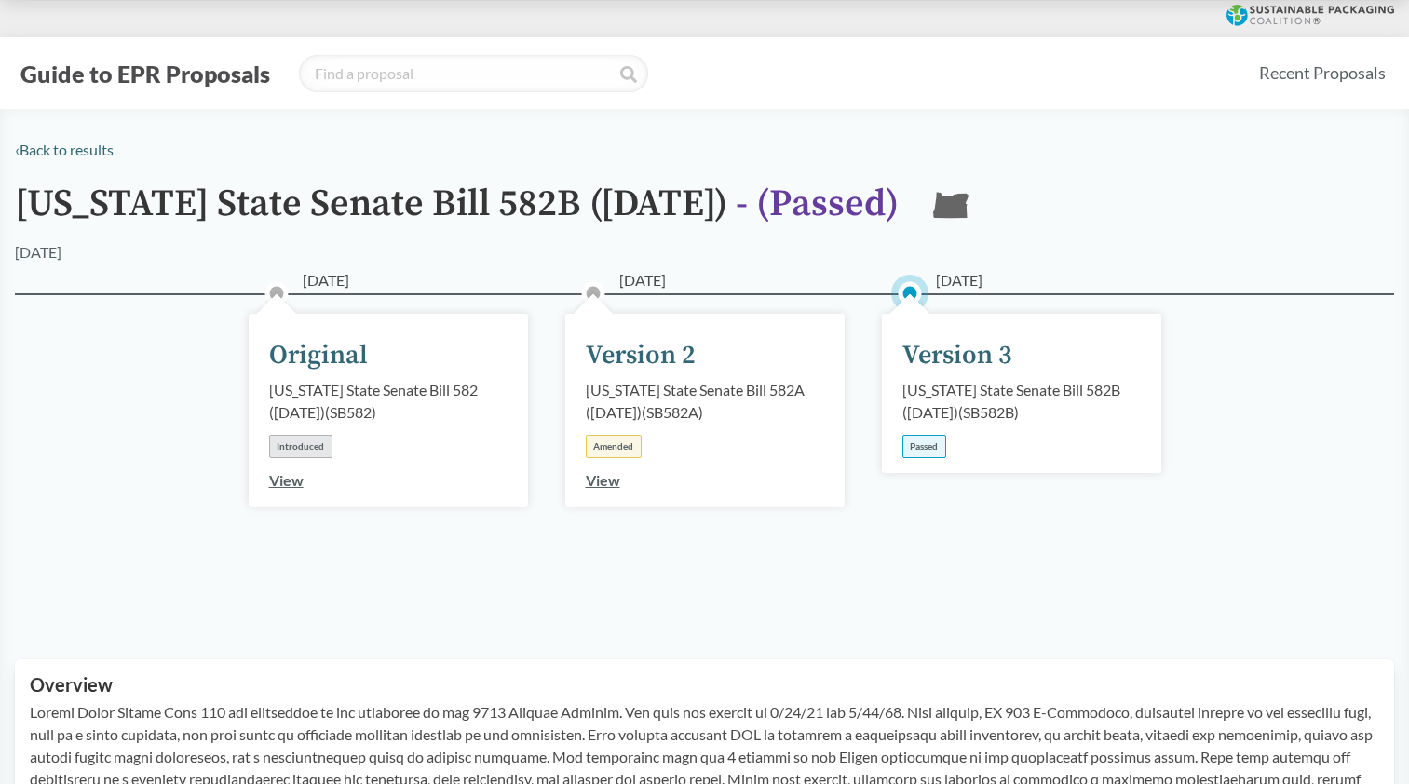  Describe the element at coordinates (1322, 73) in the screenshot. I see `a: Recent Proposals` at that location.